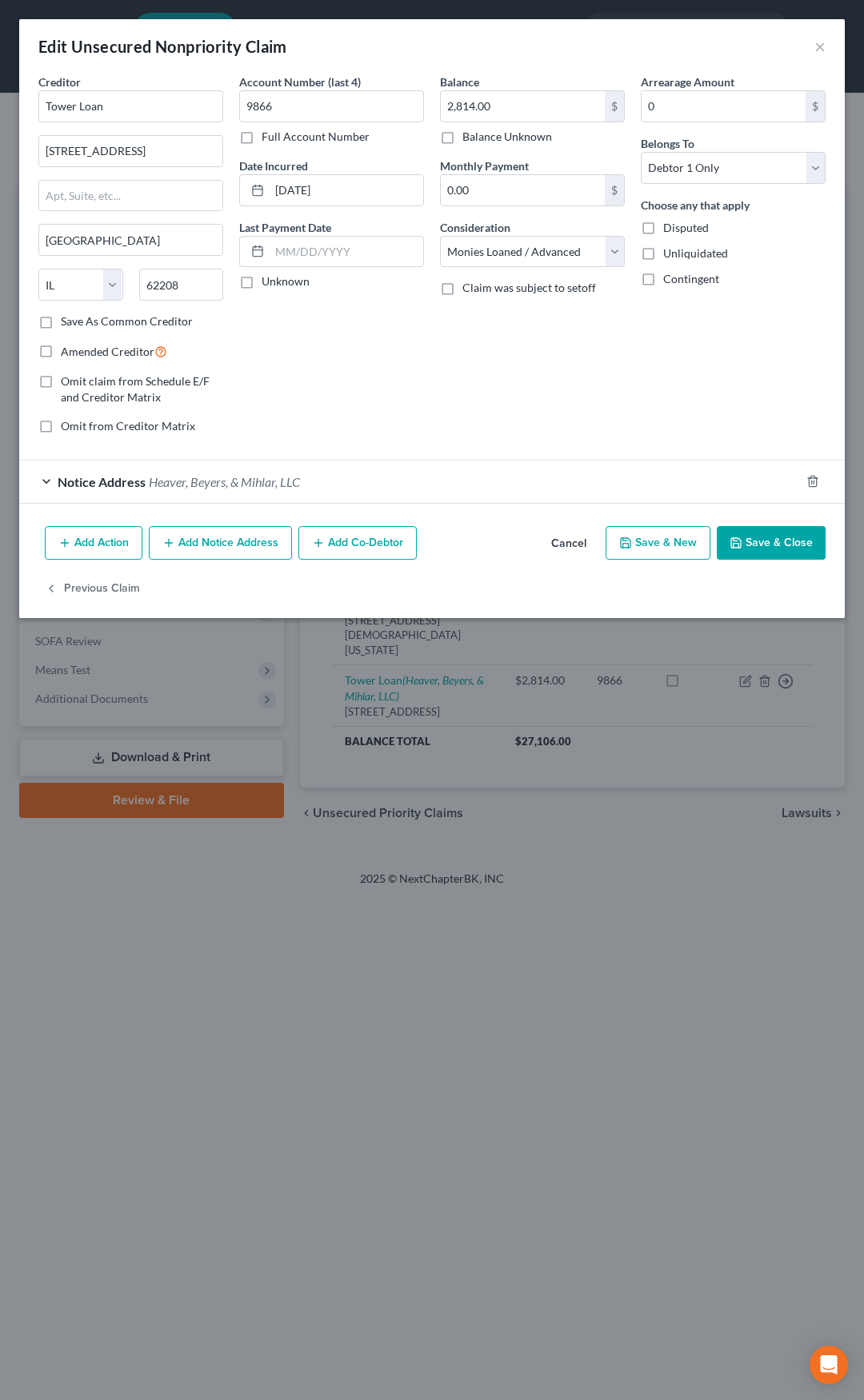 The image size is (864, 1400). What do you see at coordinates (691, 279) in the screenshot?
I see `span: Contingent` at bounding box center [691, 279].